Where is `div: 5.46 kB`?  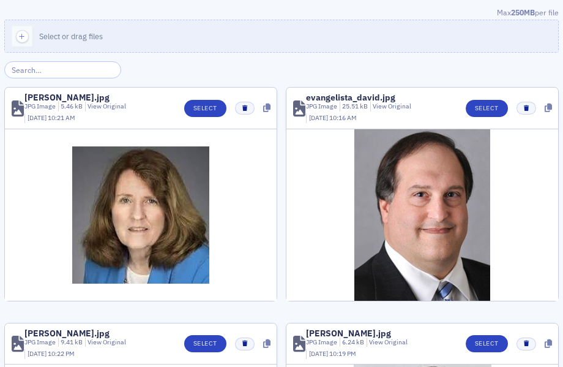
div: 5.46 kB is located at coordinates (70, 107).